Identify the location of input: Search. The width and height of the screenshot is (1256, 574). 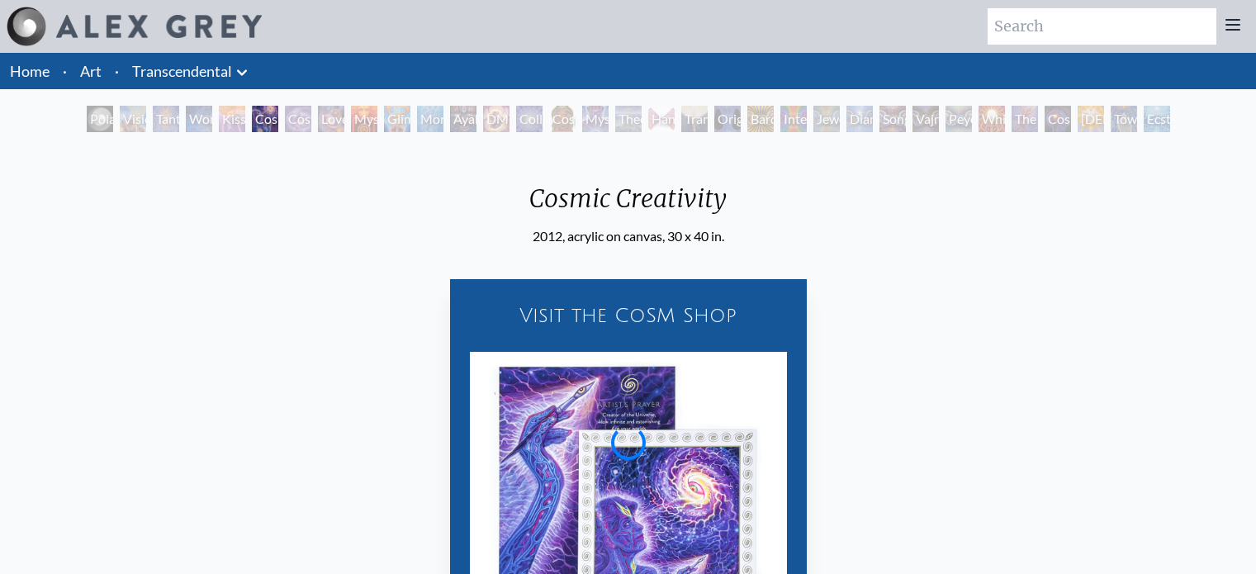
(1102, 26).